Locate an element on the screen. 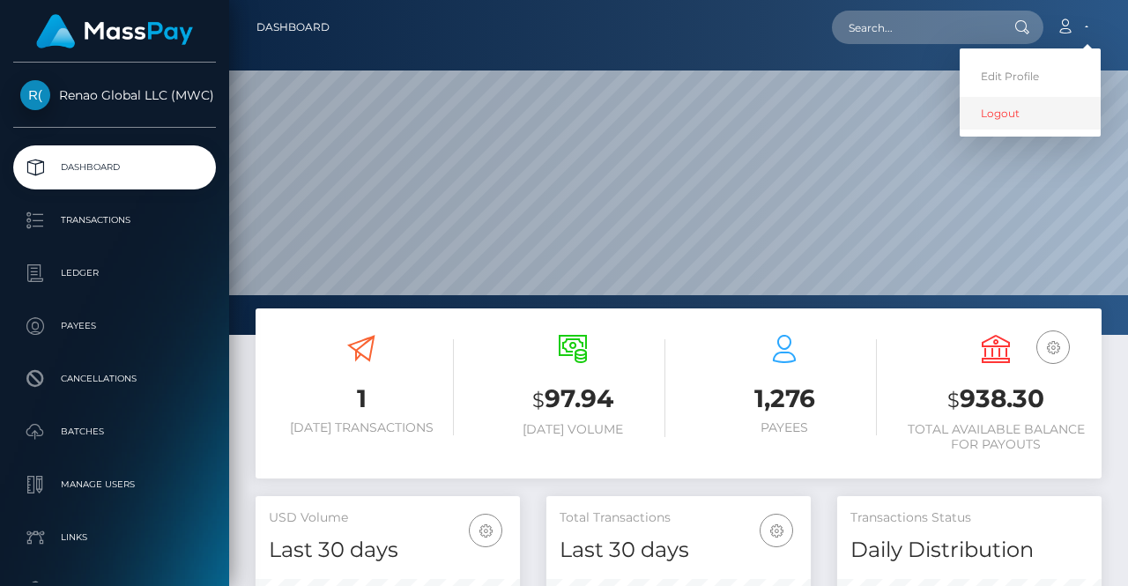 This screenshot has width=1128, height=586. h3: 1 is located at coordinates (361, 398).